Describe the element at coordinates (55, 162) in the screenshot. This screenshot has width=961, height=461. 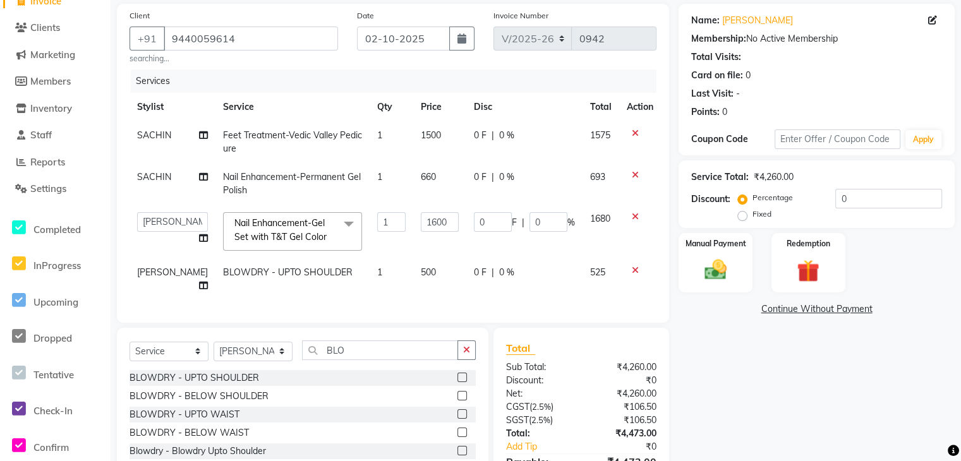
I see `a: Reports` at that location.